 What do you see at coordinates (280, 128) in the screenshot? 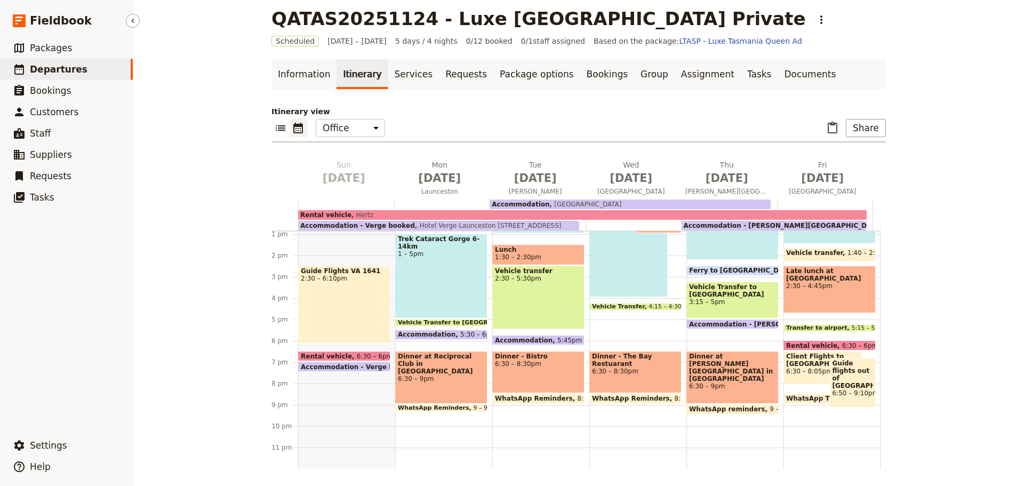
I see `button: List view` at bounding box center [280, 128].